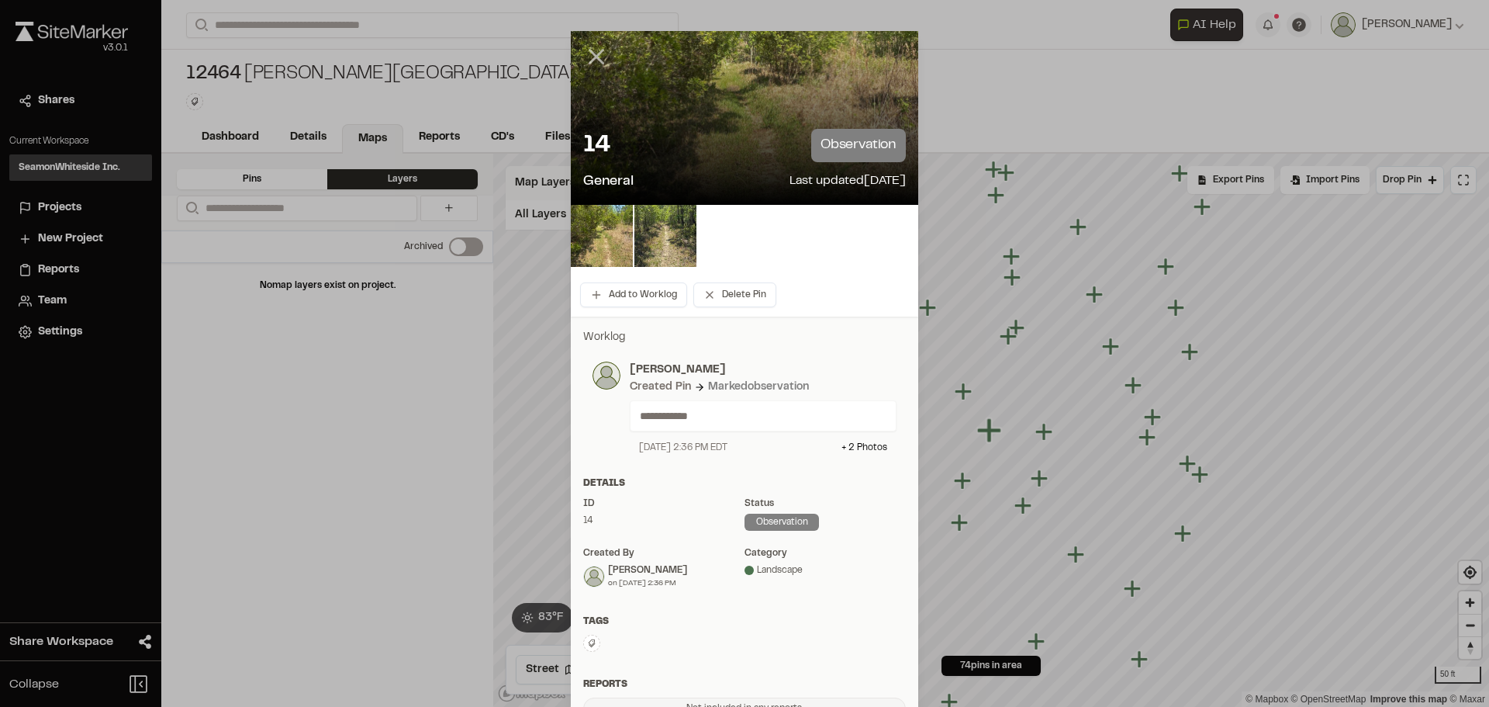 Image resolution: width=1489 pixels, height=707 pixels. What do you see at coordinates (735, 295) in the screenshot?
I see `button: Delete Pin` at bounding box center [735, 295].